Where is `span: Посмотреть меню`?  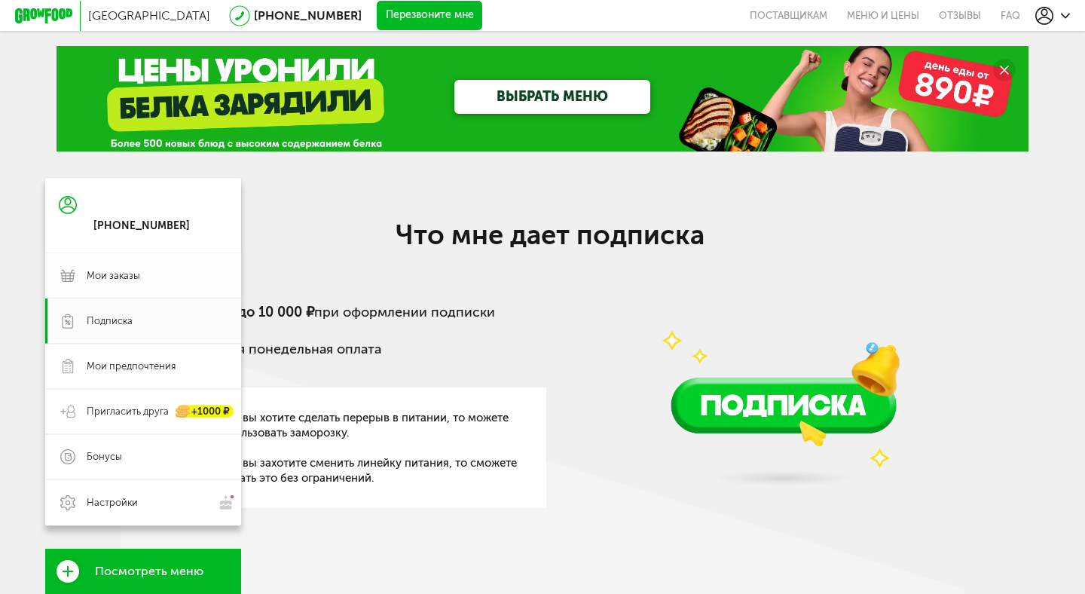
span: Посмотреть меню is located at coordinates (149, 571).